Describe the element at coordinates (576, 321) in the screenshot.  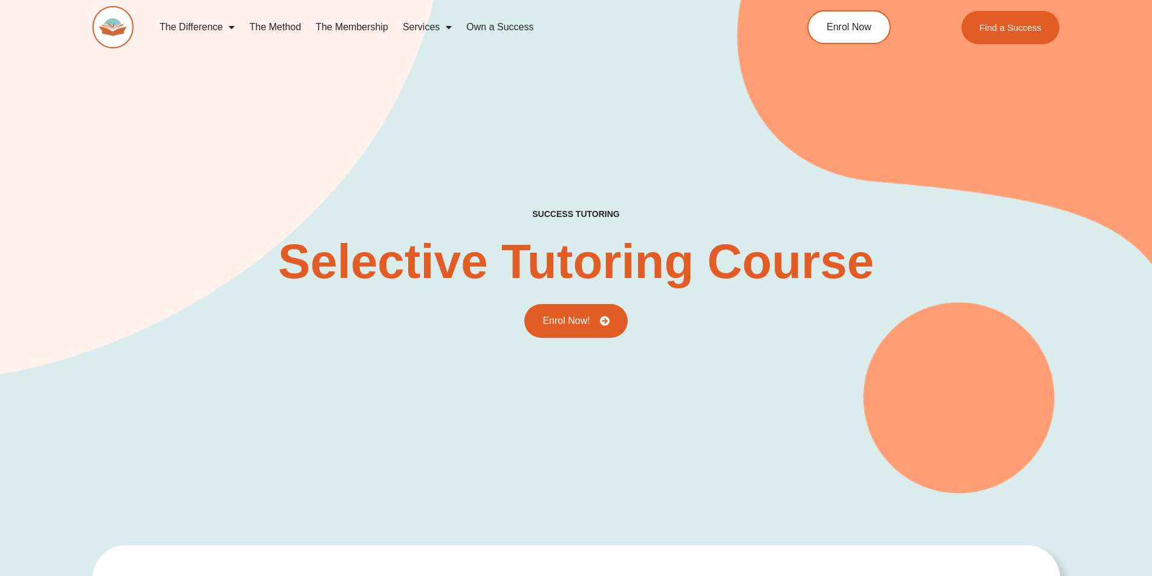
I see `a: Enrol Now!` at that location.